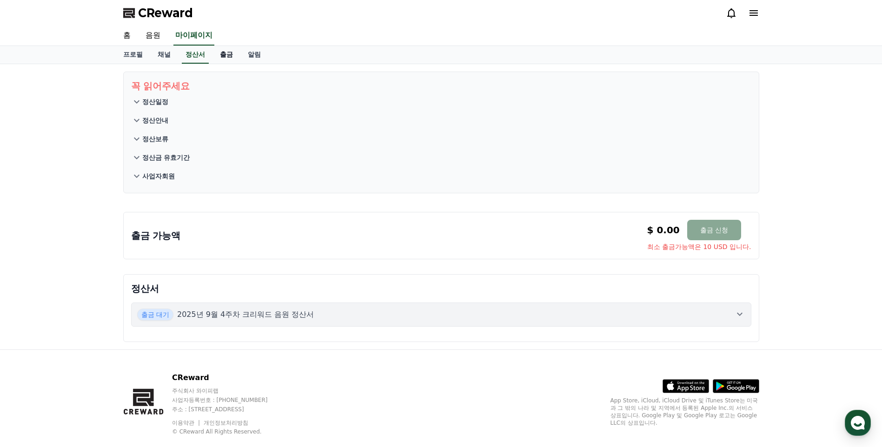  I want to click on a: 음원, so click(153, 36).